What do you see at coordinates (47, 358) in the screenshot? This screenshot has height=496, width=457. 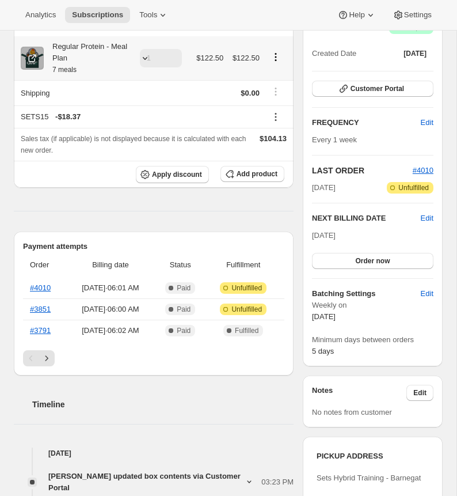 I see `button: Next` at bounding box center [47, 358].